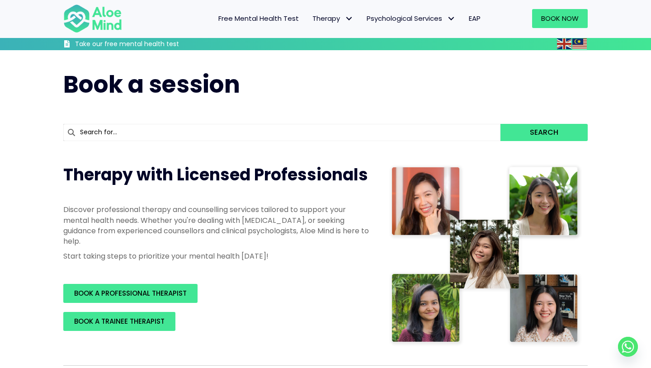  What do you see at coordinates (485, 255) in the screenshot?
I see `img: Therapist collage` at bounding box center [485, 255].